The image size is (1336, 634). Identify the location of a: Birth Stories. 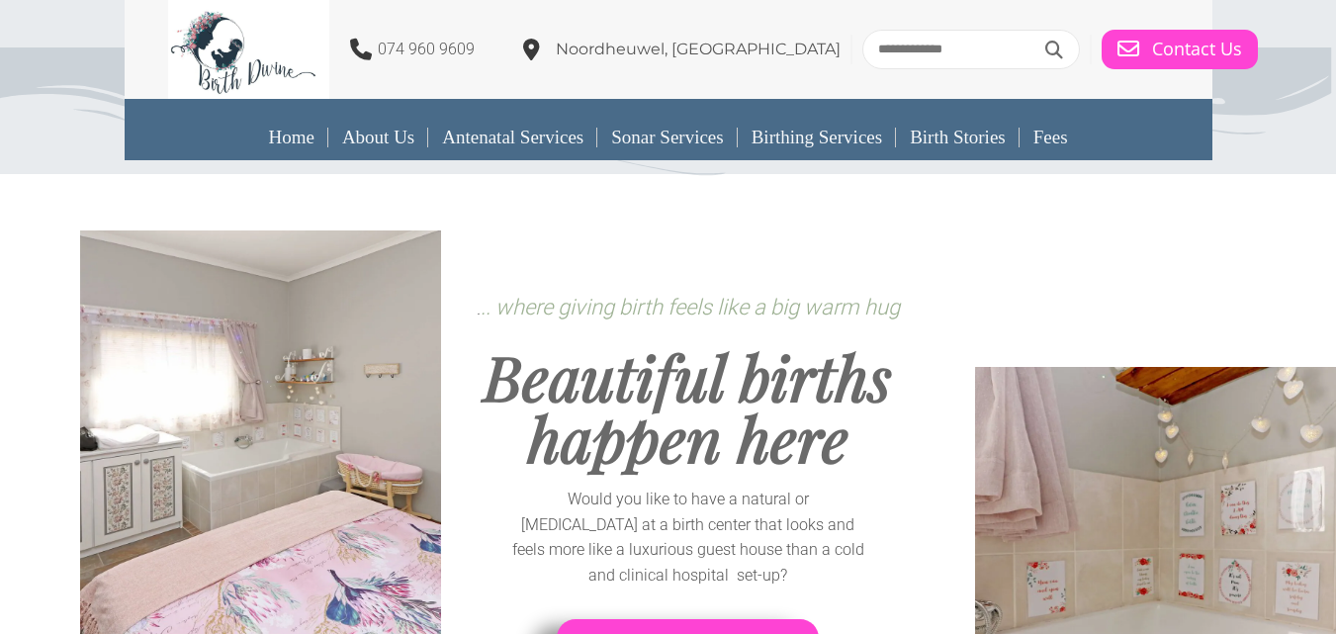
(957, 137).